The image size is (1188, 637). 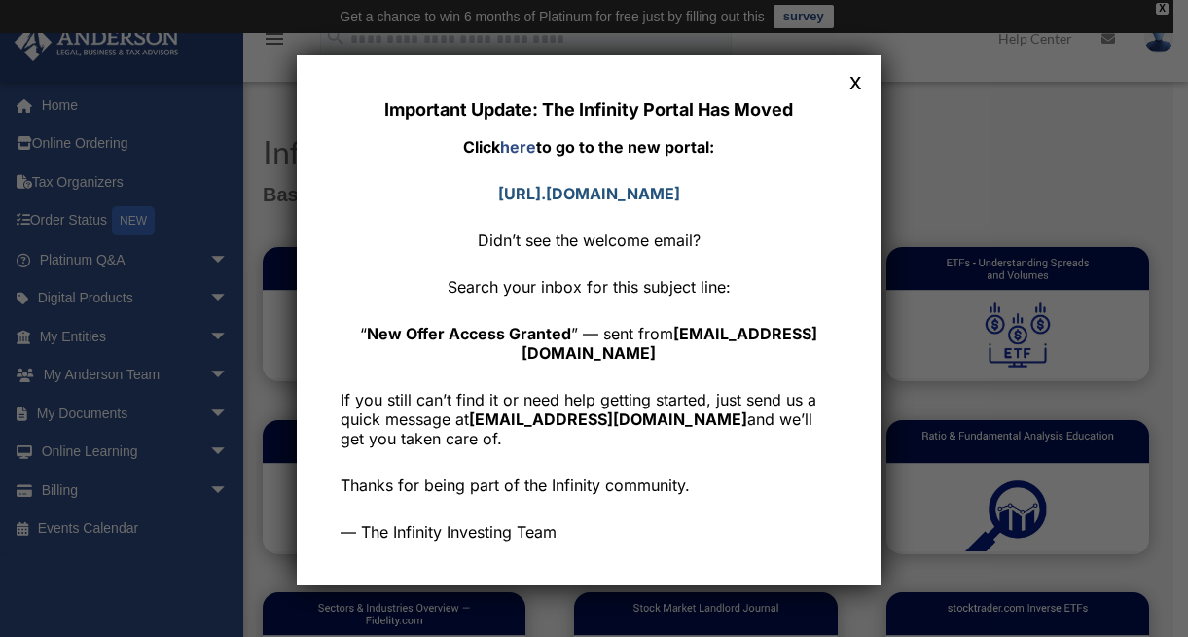 I want to click on button: Close, so click(x=855, y=81).